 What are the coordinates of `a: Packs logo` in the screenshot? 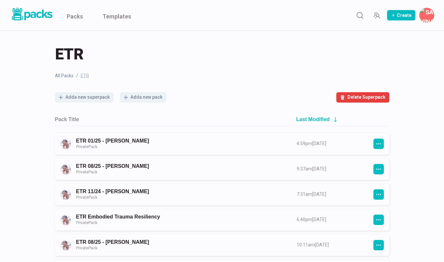 It's located at (32, 15).